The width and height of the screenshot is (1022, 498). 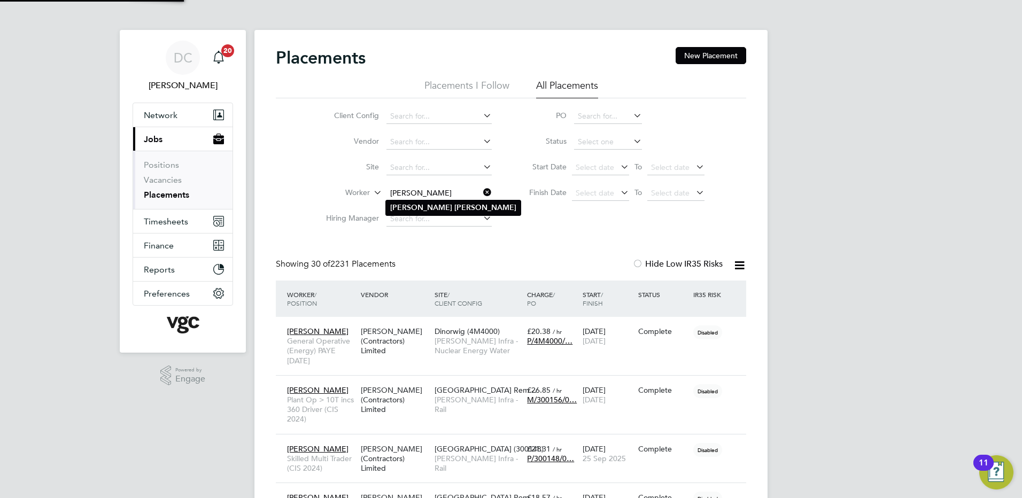 I want to click on li: Placements I Follow, so click(x=467, y=89).